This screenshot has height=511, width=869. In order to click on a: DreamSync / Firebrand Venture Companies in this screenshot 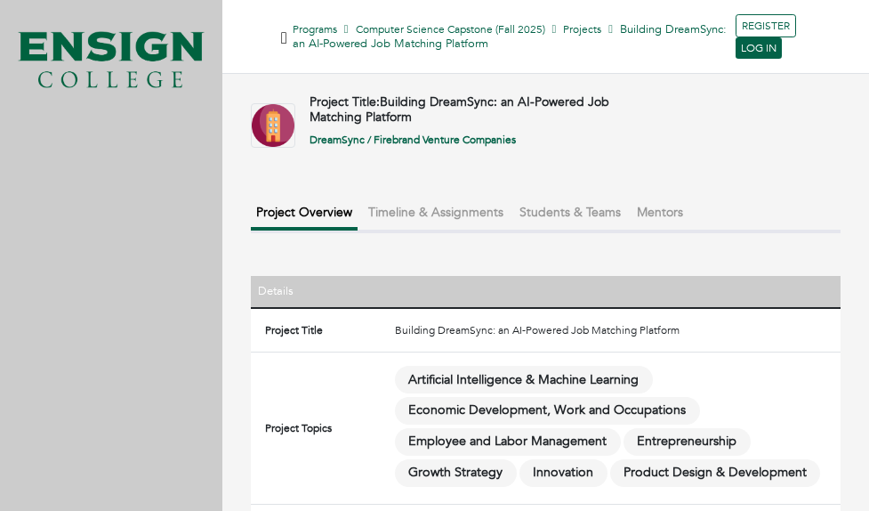, I will do `click(413, 140)`.